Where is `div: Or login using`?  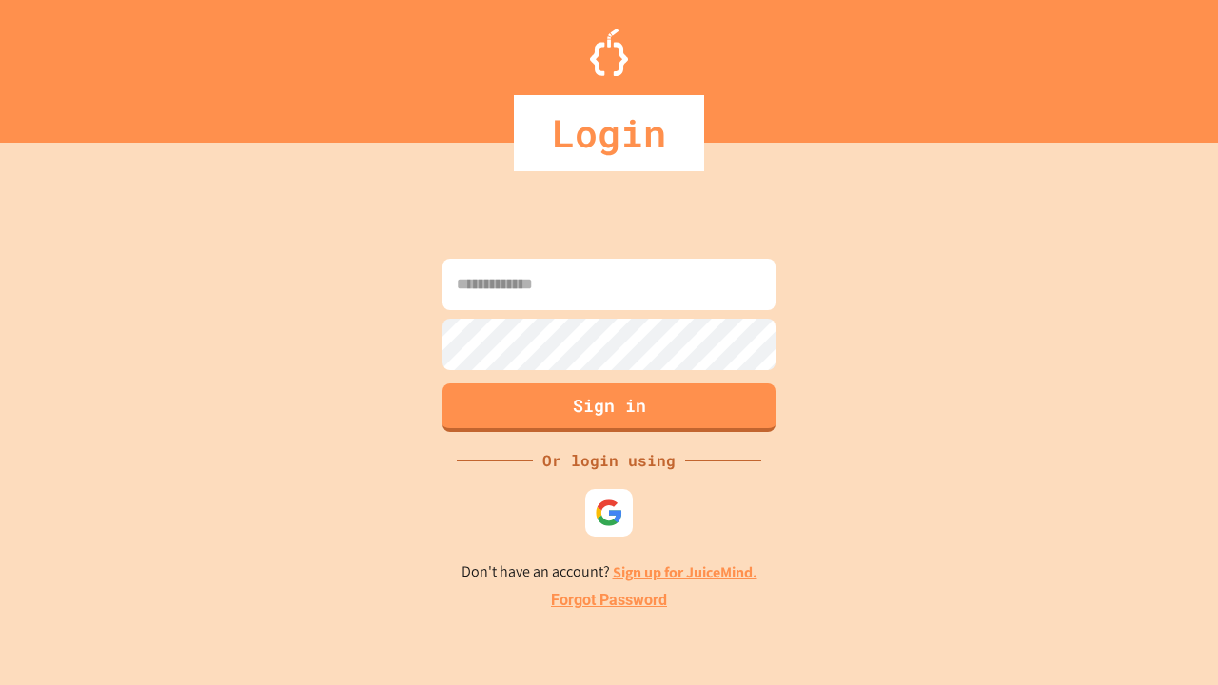
div: Or login using is located at coordinates (609, 460).